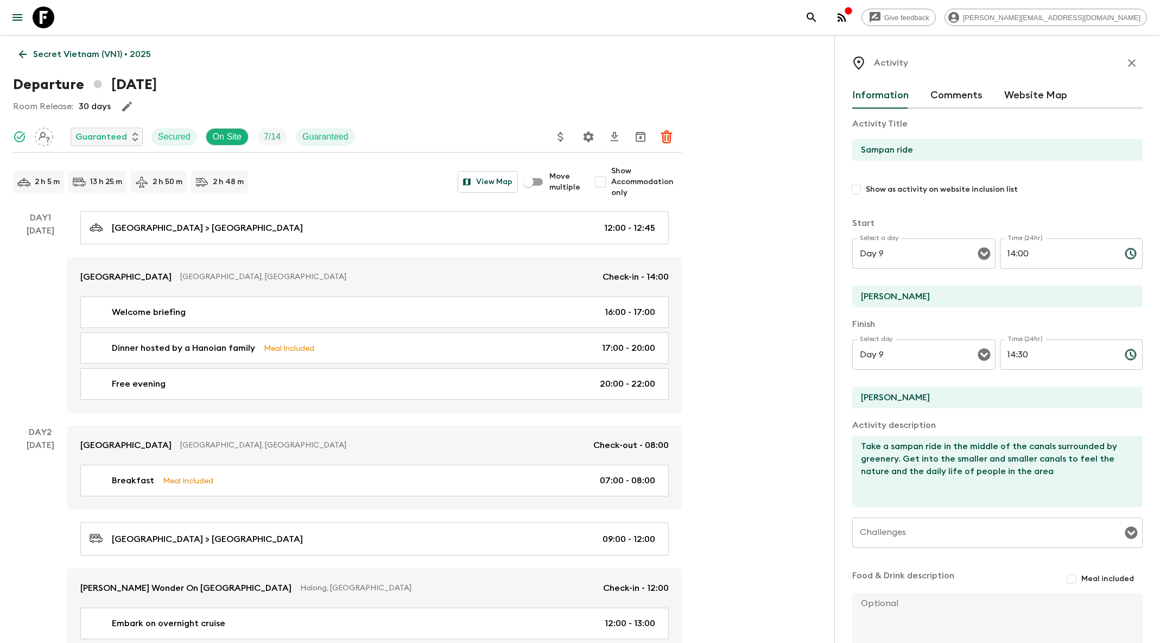 The width and height of the screenshot is (1160, 643). I want to click on span: Show as activity on website inclusion list, so click(942, 189).